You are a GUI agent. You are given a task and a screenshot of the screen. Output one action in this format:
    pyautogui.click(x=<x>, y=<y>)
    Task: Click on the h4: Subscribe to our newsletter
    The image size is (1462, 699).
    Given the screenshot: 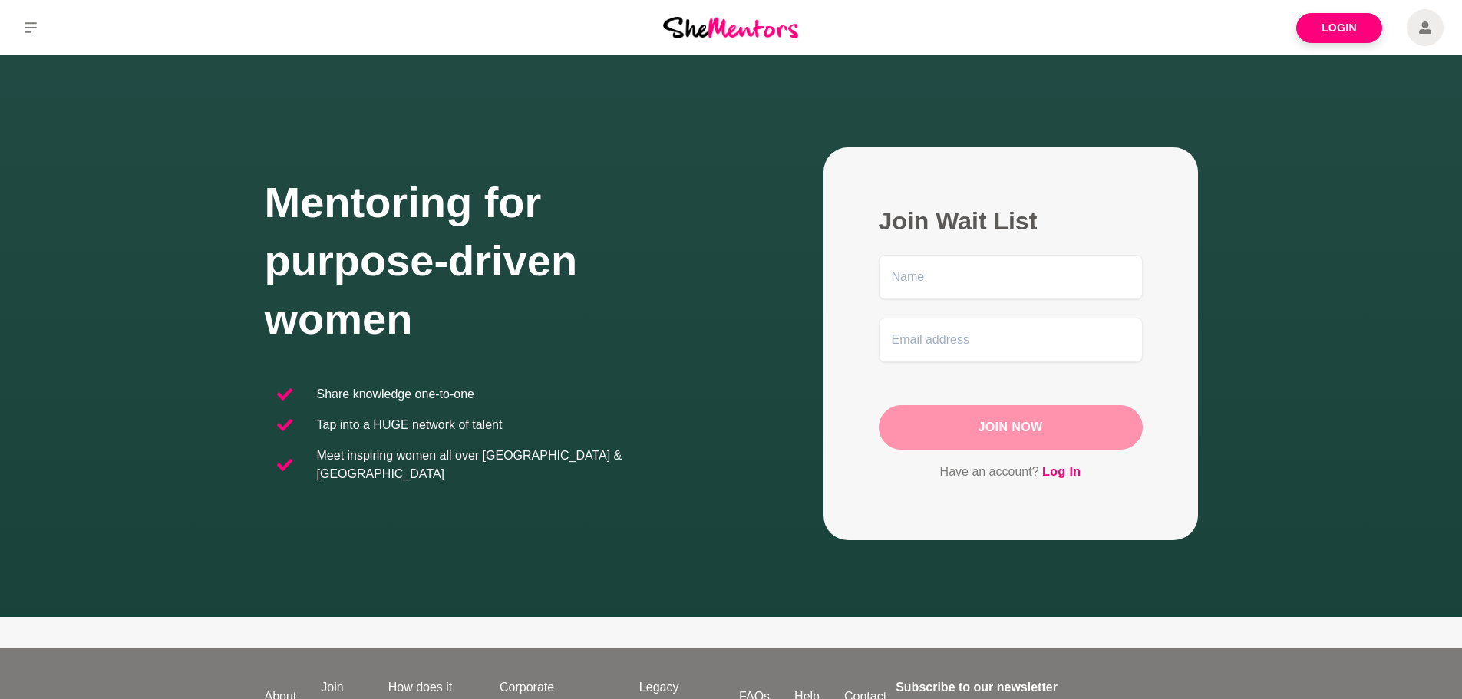 What is the action you would take?
    pyautogui.click(x=1041, y=687)
    